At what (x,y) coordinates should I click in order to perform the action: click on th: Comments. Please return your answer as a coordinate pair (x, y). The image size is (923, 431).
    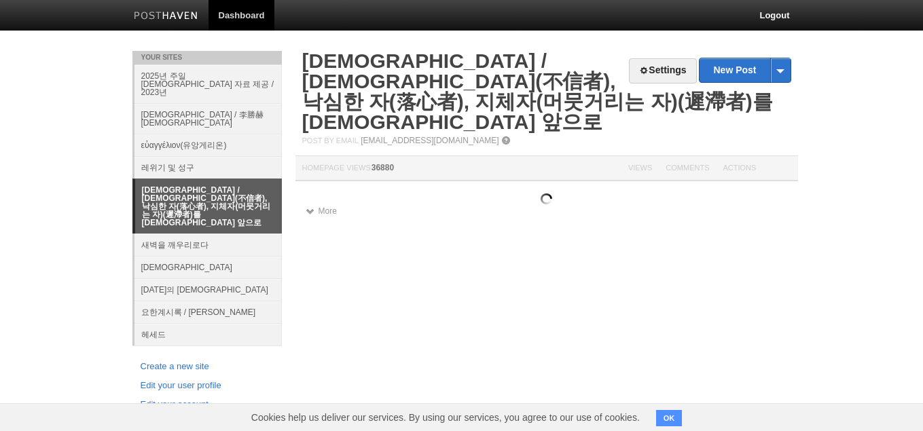
    Looking at the image, I should click on (687, 168).